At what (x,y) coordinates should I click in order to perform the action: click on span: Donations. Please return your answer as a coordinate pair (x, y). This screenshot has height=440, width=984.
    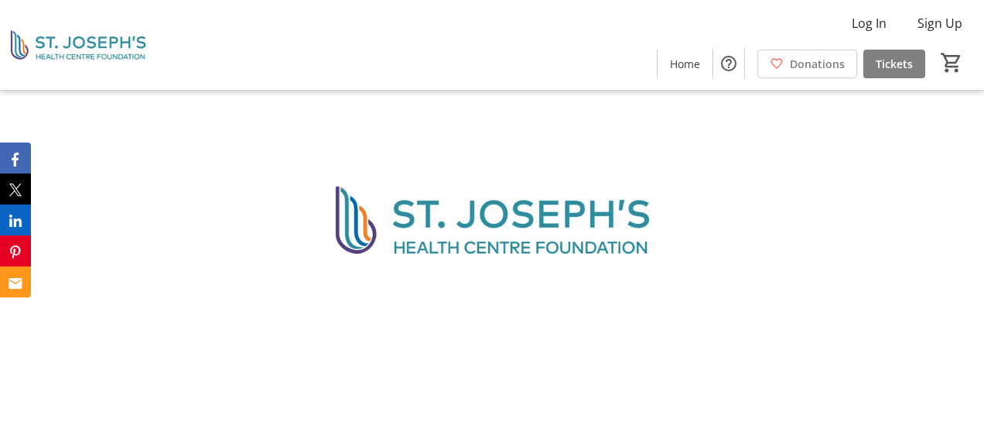
    Looking at the image, I should click on (817, 63).